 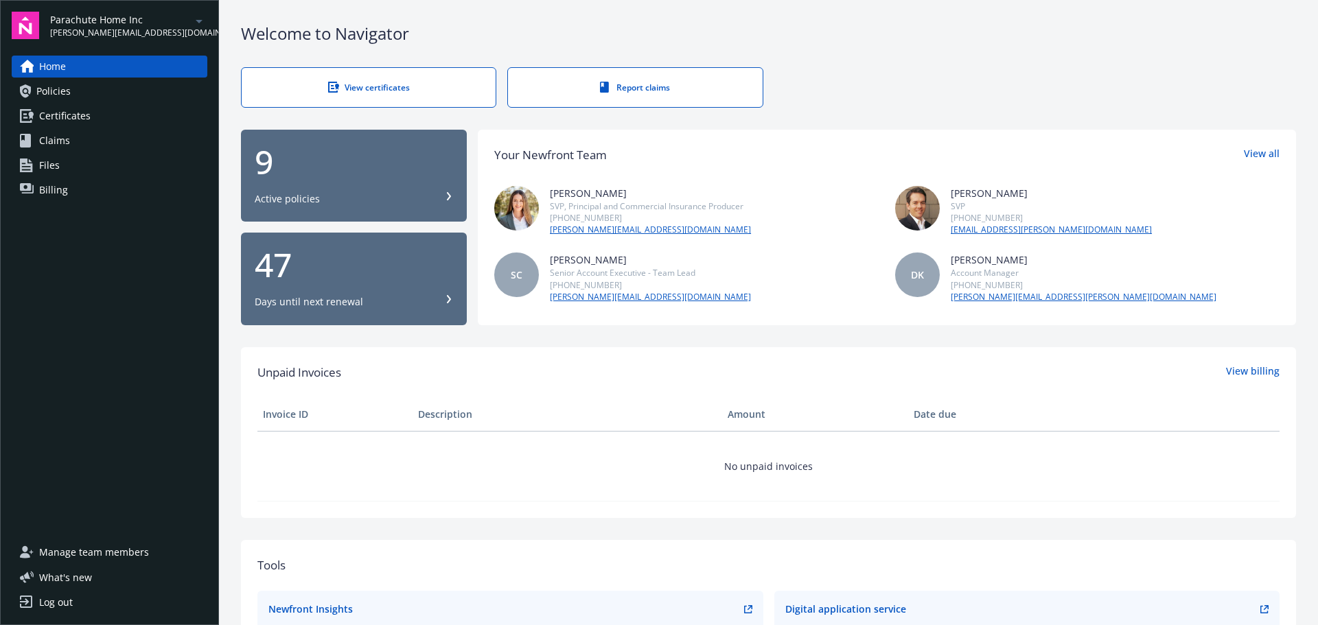 What do you see at coordinates (287, 199) in the screenshot?
I see `div: Active policies` at bounding box center [287, 199].